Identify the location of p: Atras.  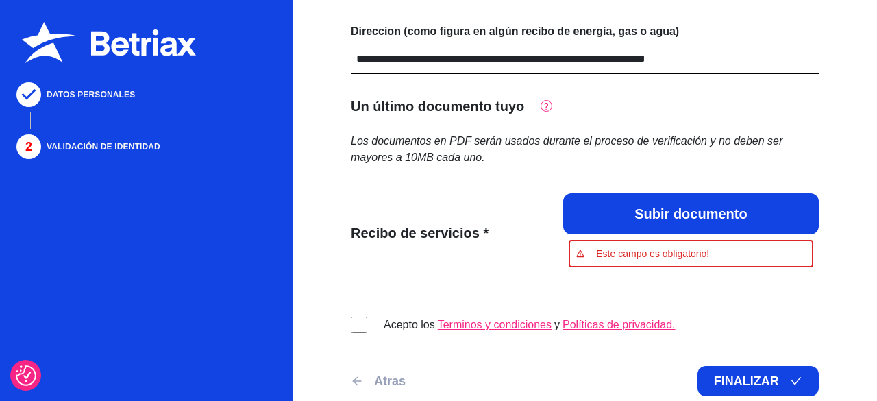
(390, 381).